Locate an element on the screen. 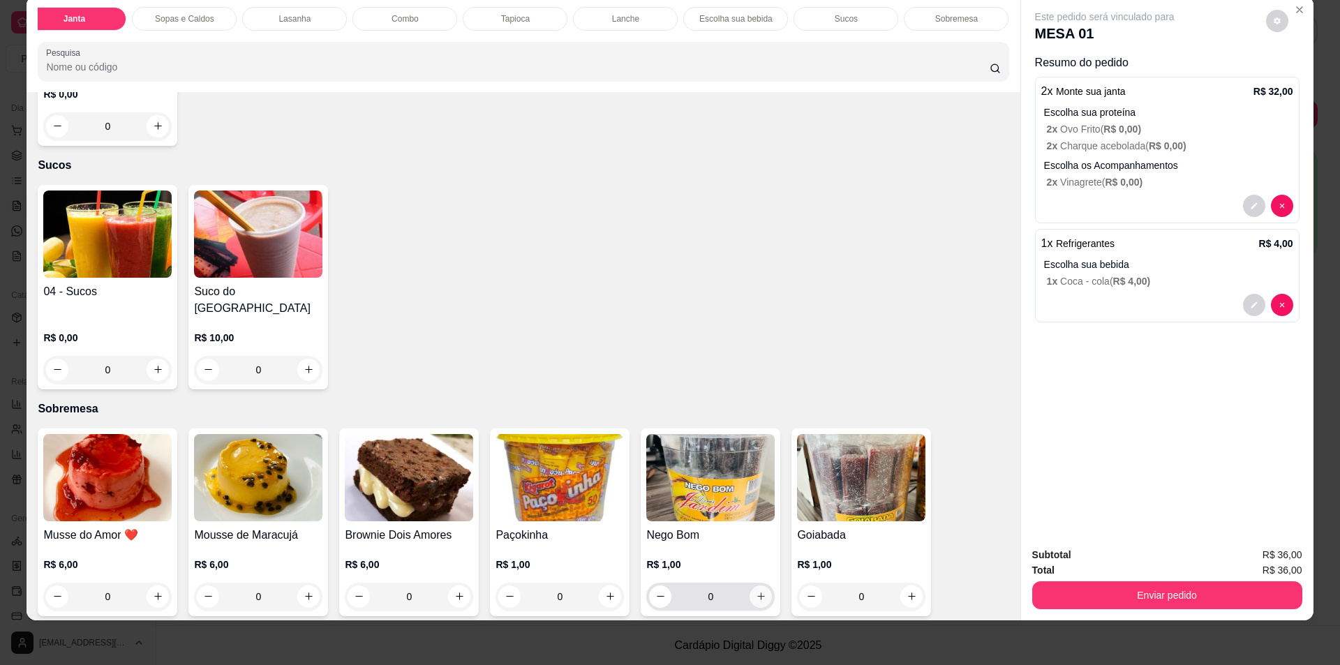  p: Resumo do pedido is located at coordinates (1167, 63).